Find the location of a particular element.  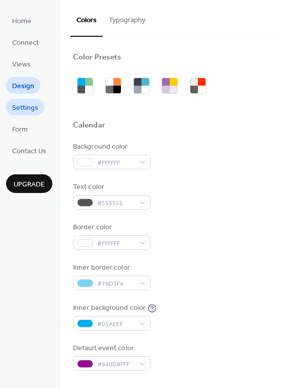

a: Contact Us is located at coordinates (29, 150).